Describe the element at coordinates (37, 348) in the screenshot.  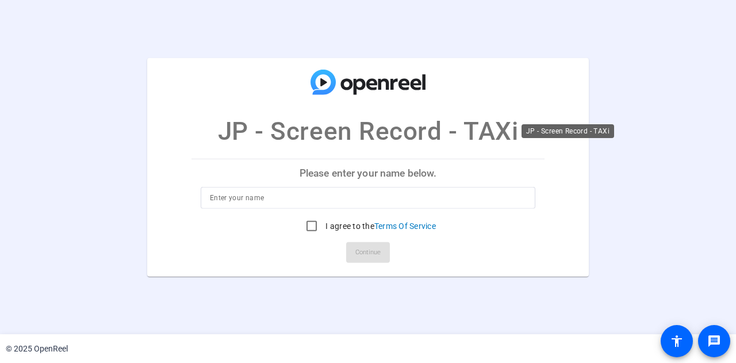
I see `div: © 2025 OpenReel` at that location.